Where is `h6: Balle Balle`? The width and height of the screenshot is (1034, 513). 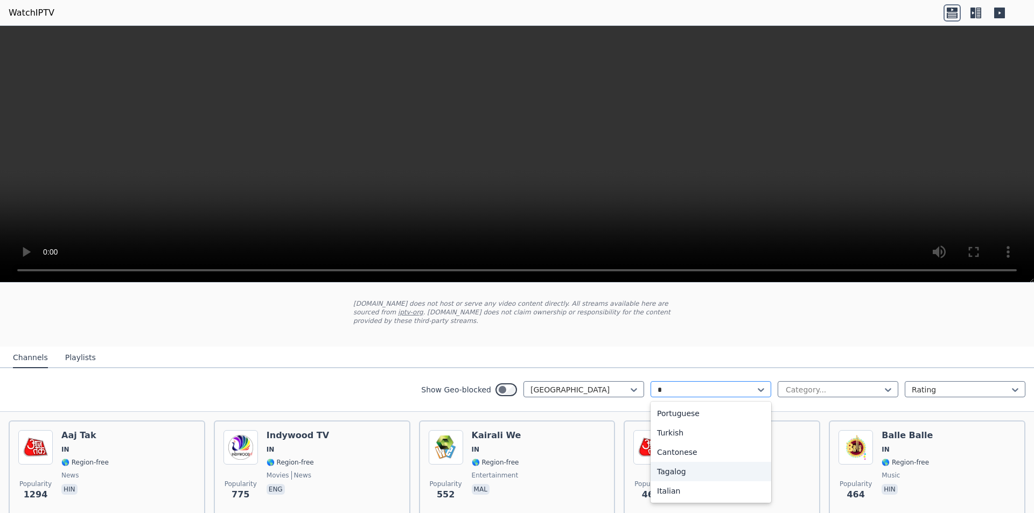 h6: Balle Balle is located at coordinates (907, 436).